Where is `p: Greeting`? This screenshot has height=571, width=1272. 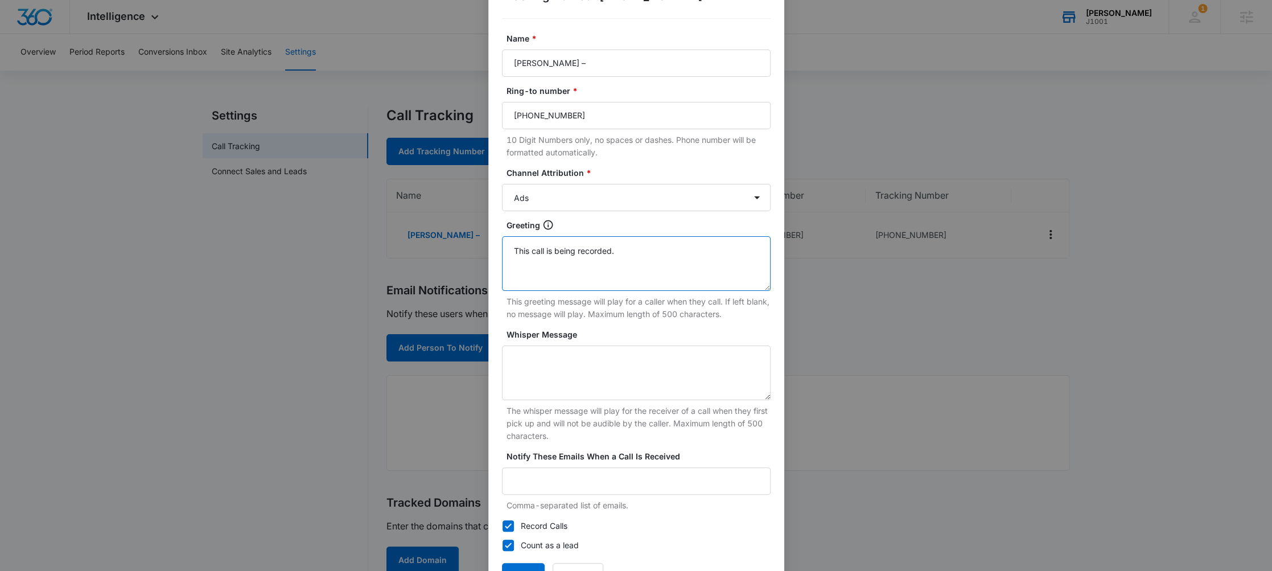
p: Greeting is located at coordinates (523, 225).